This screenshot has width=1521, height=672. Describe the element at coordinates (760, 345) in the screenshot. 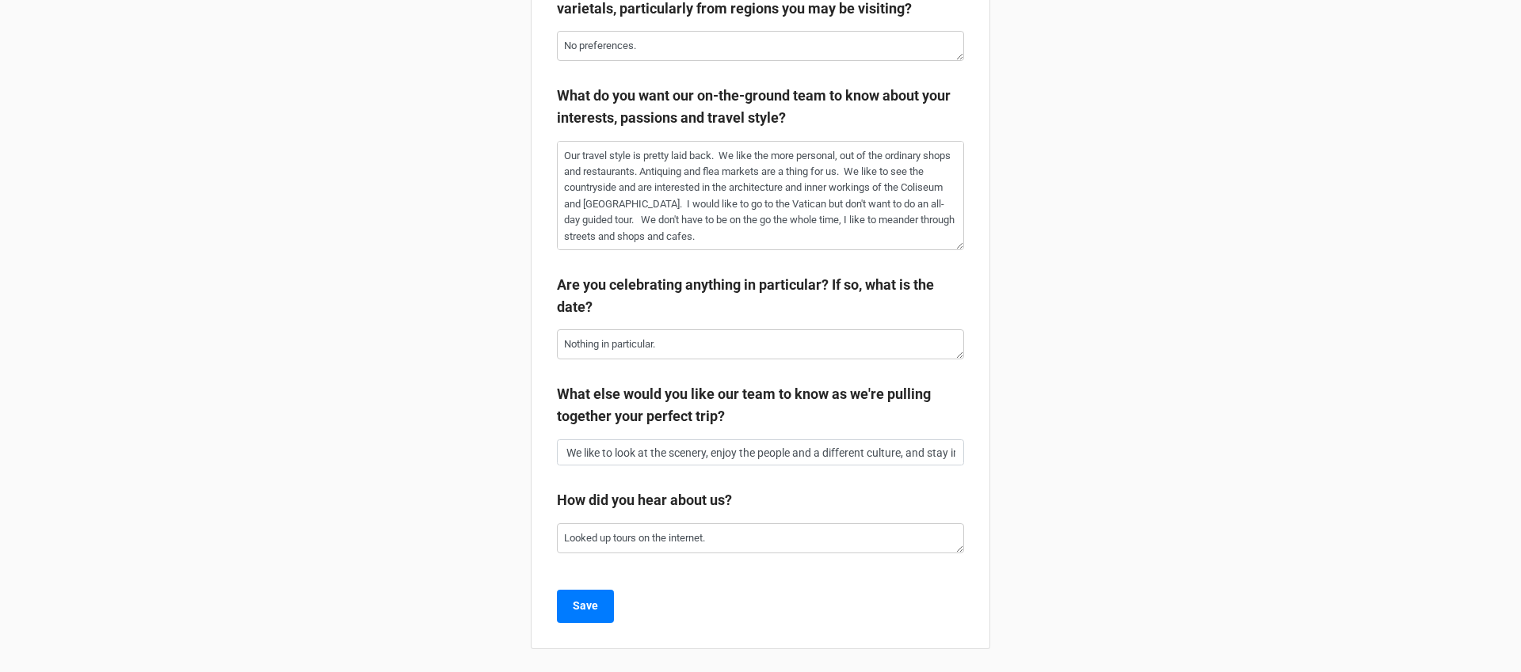

I see `textarea: Nothing in particular.` at that location.